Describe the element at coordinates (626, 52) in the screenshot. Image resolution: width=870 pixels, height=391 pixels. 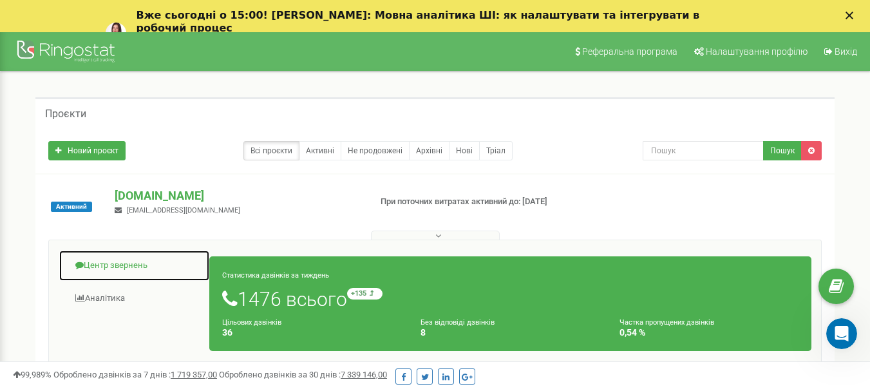
I see `a: Реферальна програма` at that location.